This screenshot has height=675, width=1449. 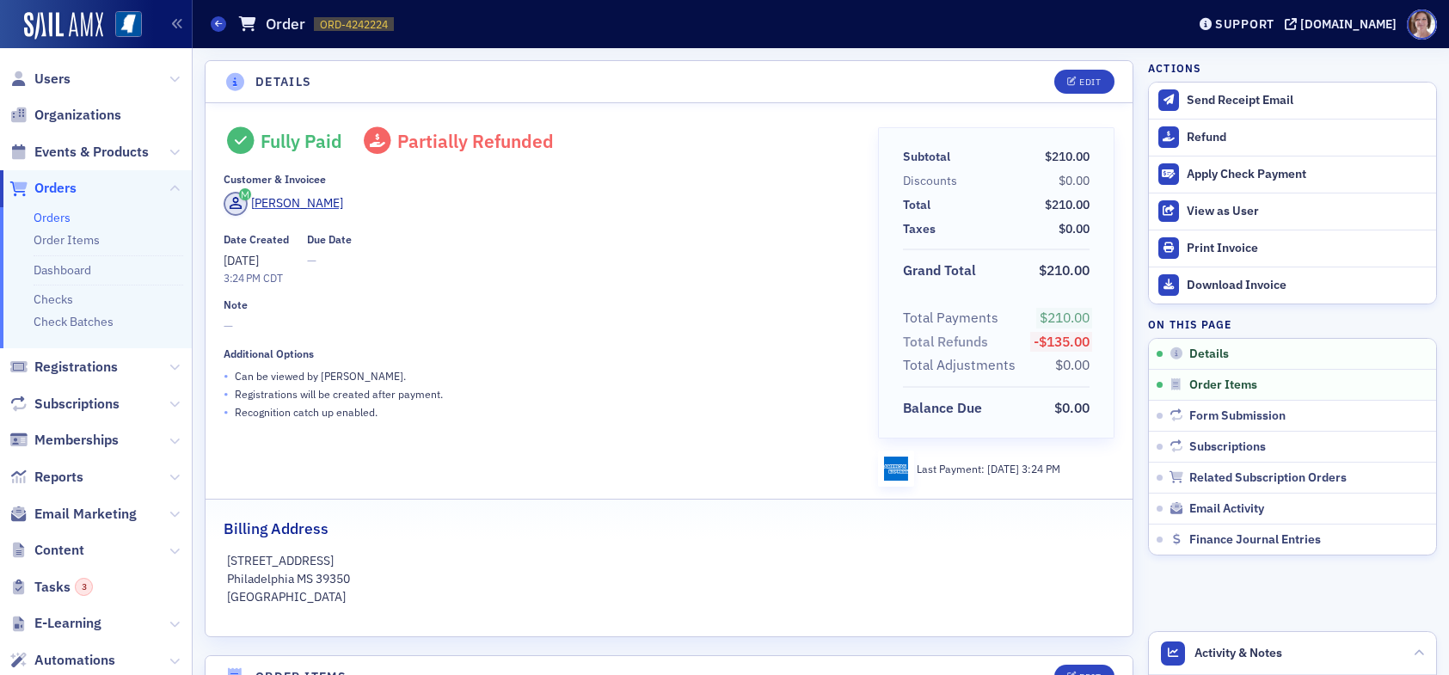 What do you see at coordinates (669, 579) in the screenshot?
I see `p: Philadelphia MS 39350` at bounding box center [669, 579].